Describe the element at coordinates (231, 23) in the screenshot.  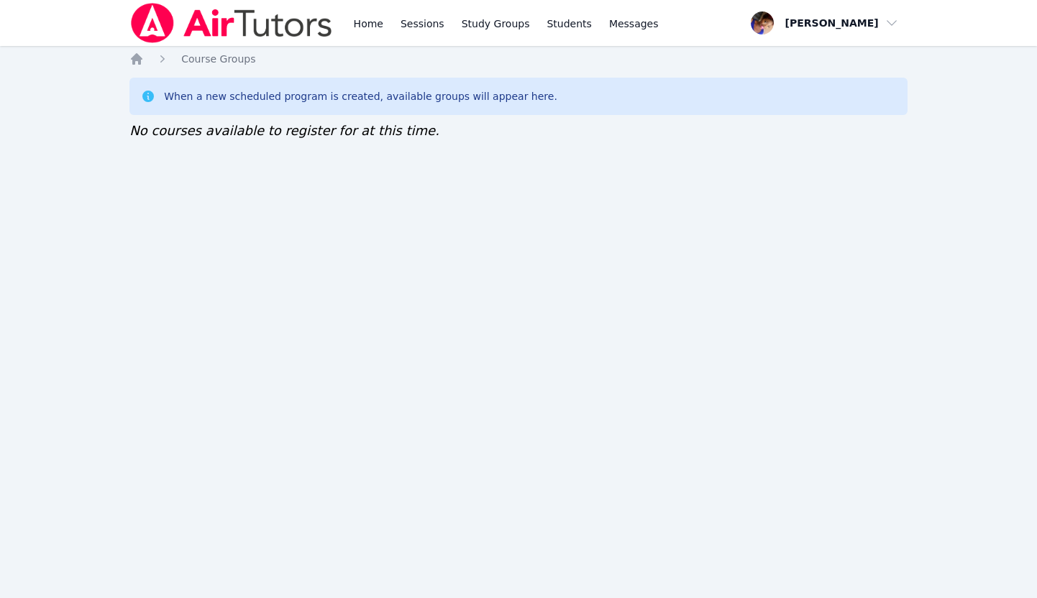
I see `img: Air Tutors` at that location.